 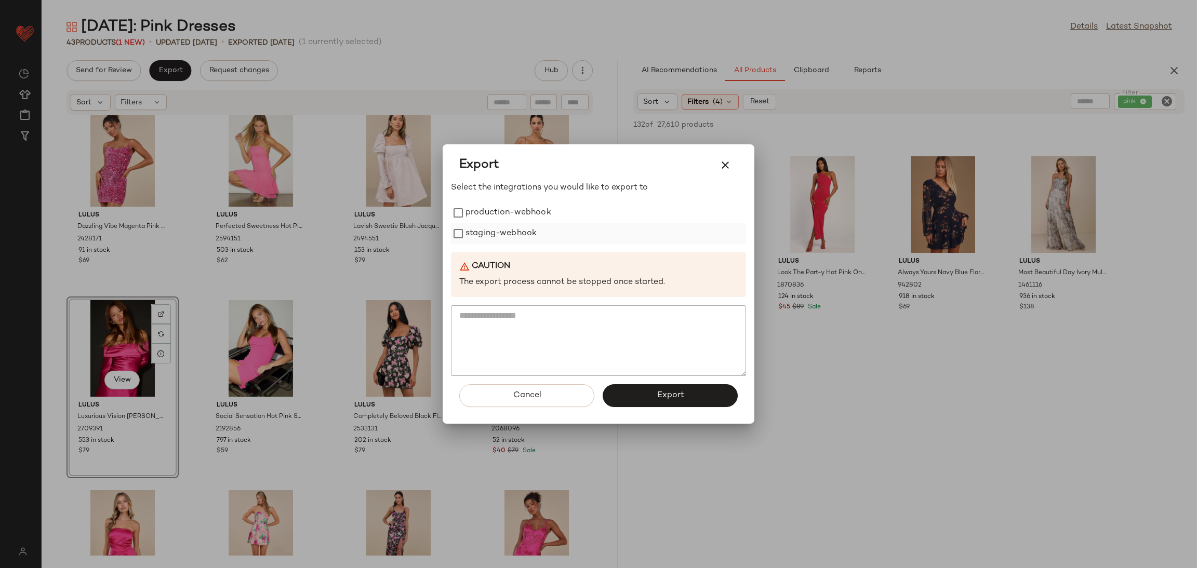 I want to click on label: staging-webhook, so click(x=501, y=234).